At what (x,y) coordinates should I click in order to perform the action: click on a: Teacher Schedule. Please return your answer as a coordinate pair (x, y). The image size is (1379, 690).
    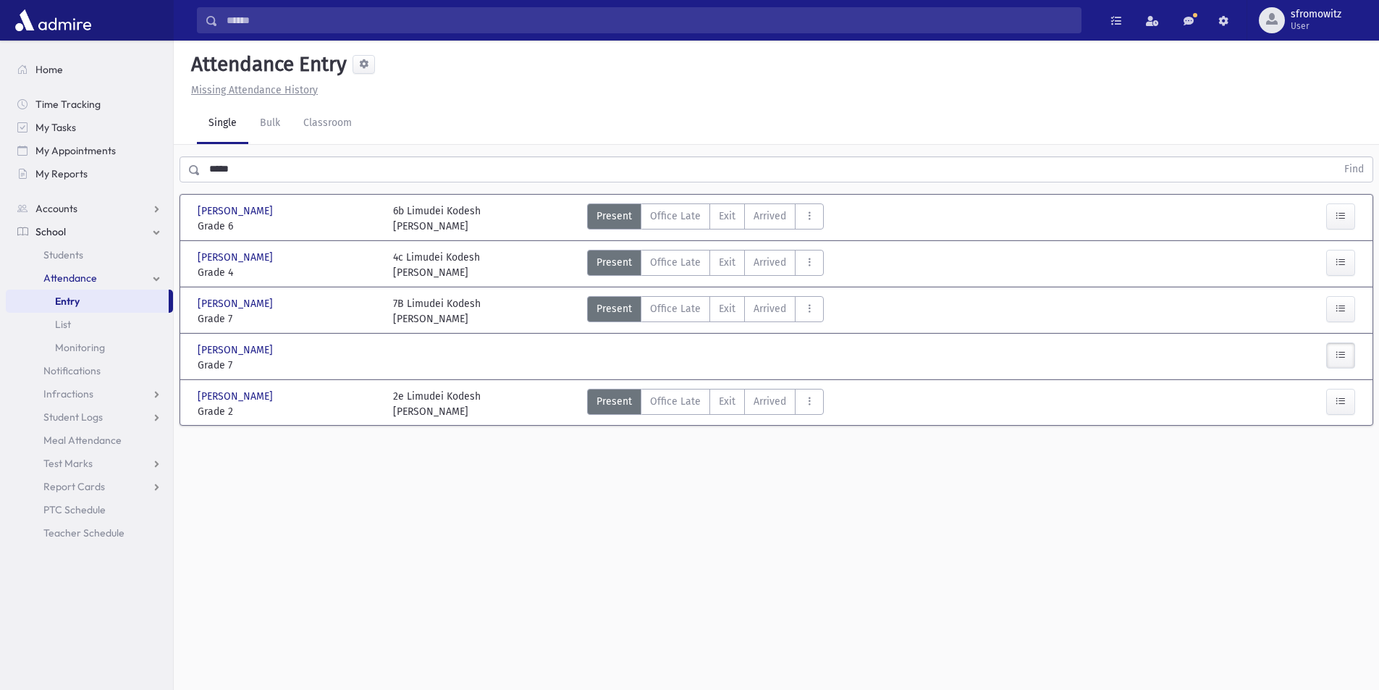
    Looking at the image, I should click on (89, 533).